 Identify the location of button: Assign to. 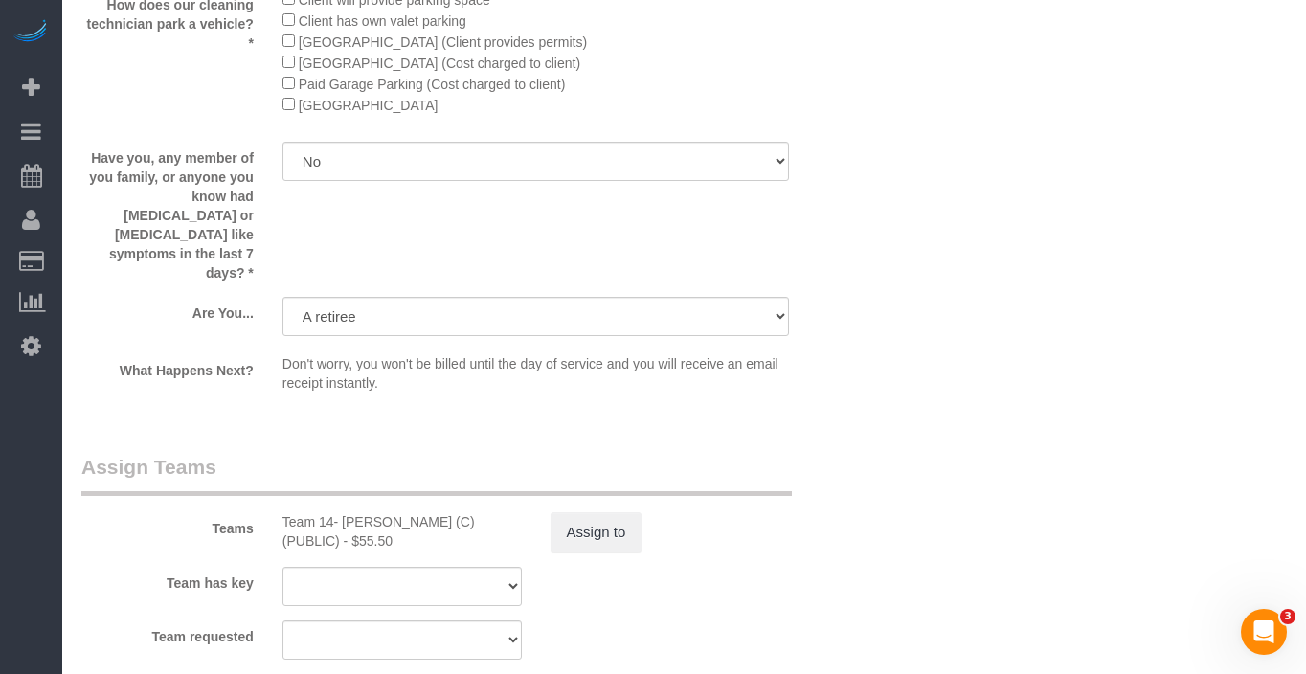
(597, 532).